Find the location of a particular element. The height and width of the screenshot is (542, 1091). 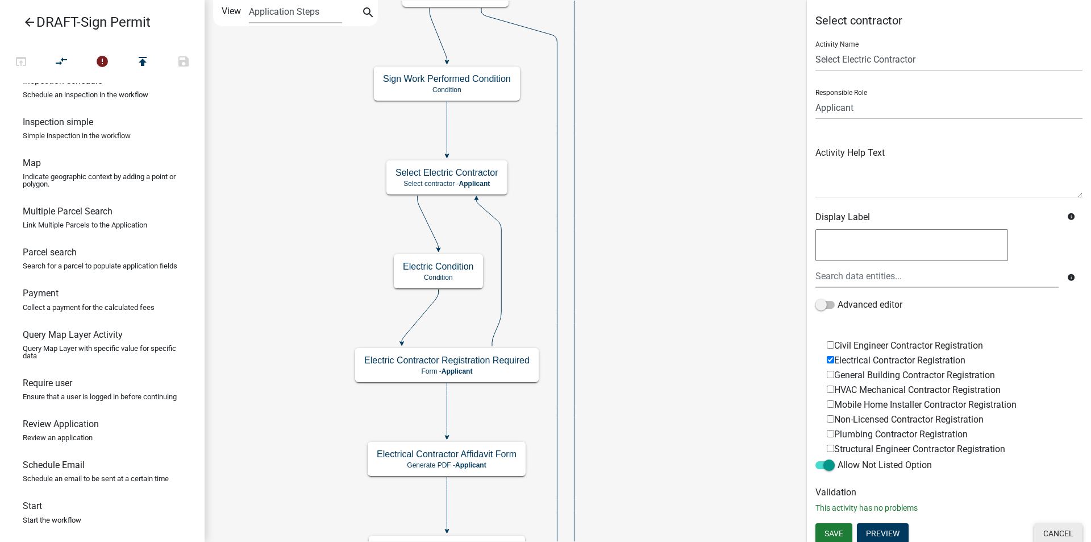

i: open_in_browser is located at coordinates (21, 63).